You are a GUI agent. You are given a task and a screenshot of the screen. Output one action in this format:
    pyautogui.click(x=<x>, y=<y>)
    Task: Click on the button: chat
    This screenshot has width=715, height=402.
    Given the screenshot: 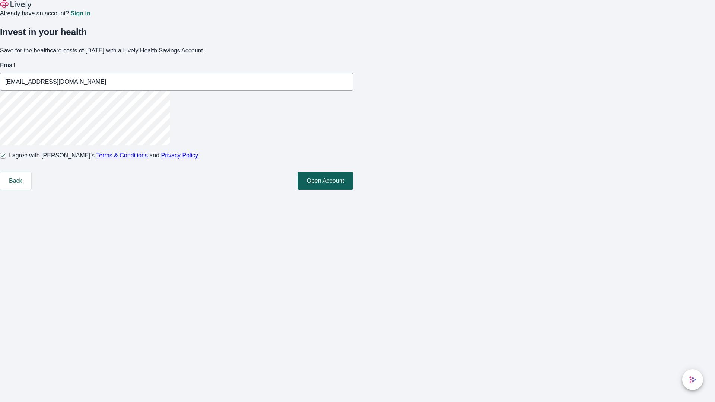 What is the action you would take?
    pyautogui.click(x=692, y=380)
    